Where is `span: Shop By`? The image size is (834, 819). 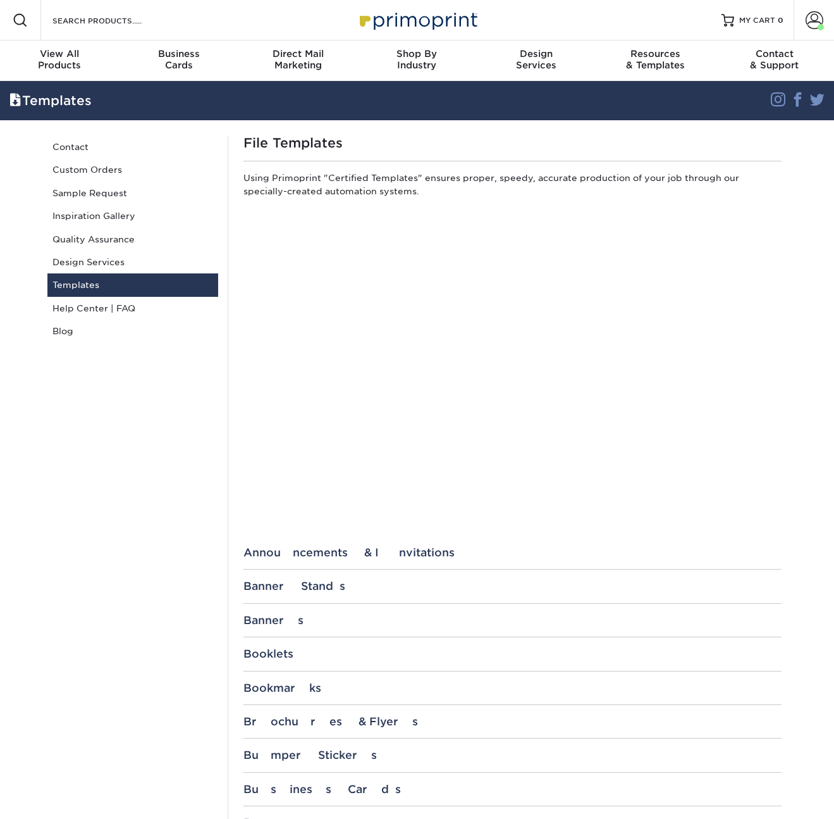 span: Shop By is located at coordinates (417, 54).